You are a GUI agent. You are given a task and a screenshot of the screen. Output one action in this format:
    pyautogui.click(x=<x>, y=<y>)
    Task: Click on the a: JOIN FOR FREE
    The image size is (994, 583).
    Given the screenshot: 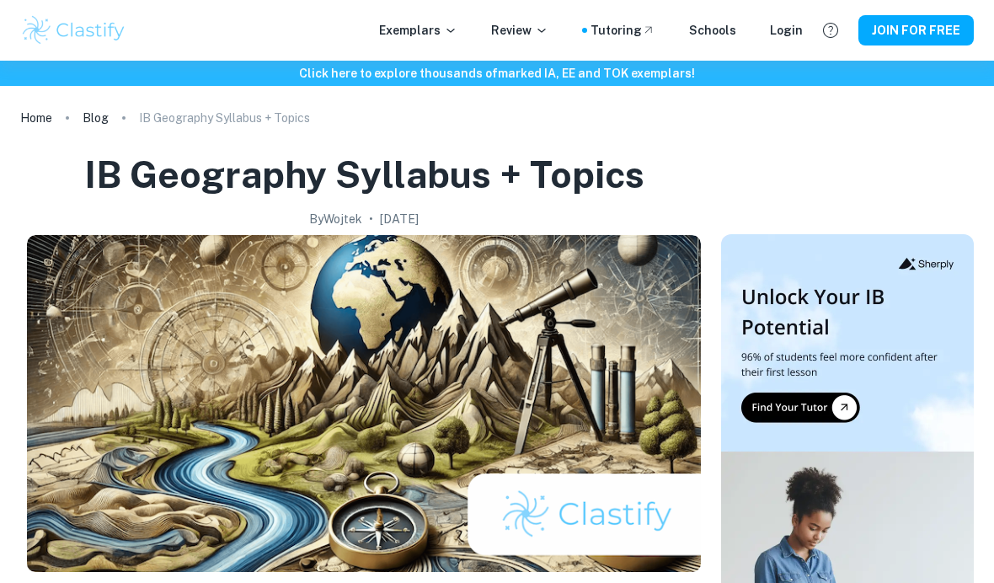 What is the action you would take?
    pyautogui.click(x=916, y=30)
    